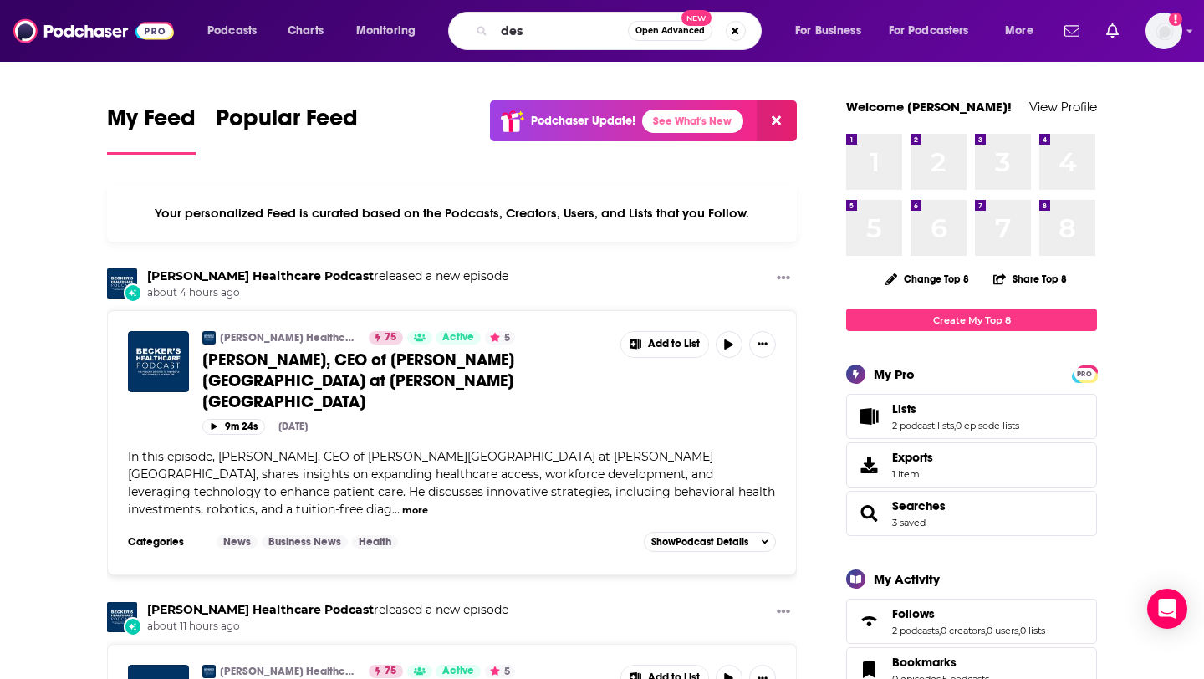 The height and width of the screenshot is (679, 1204). I want to click on div: New Episode, so click(133, 626).